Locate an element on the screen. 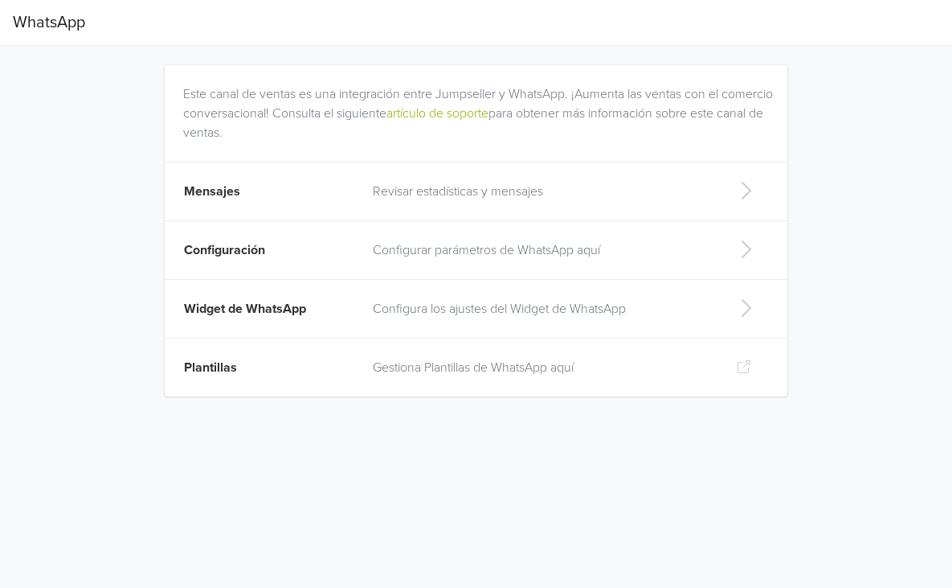 This screenshot has width=952, height=588. p: Configura los ajustes del Widget de WhatsApp is located at coordinates (542, 309).